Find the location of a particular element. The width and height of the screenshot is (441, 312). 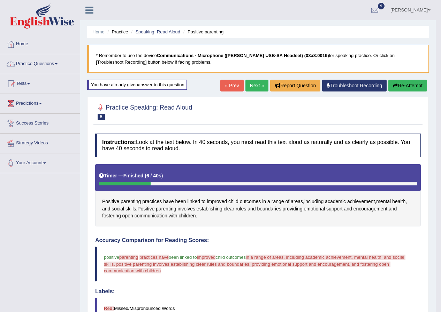

h5: Timer — is located at coordinates (131, 176).